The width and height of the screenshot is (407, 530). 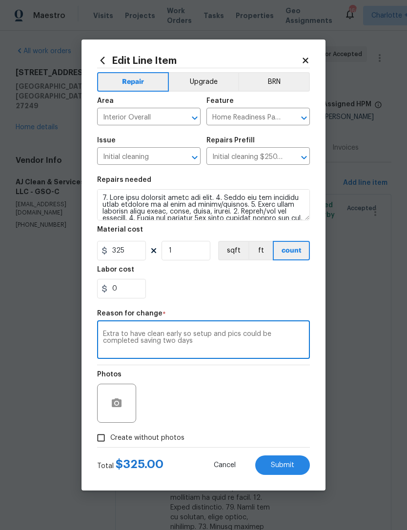 I want to click on button: BRN, so click(x=274, y=82).